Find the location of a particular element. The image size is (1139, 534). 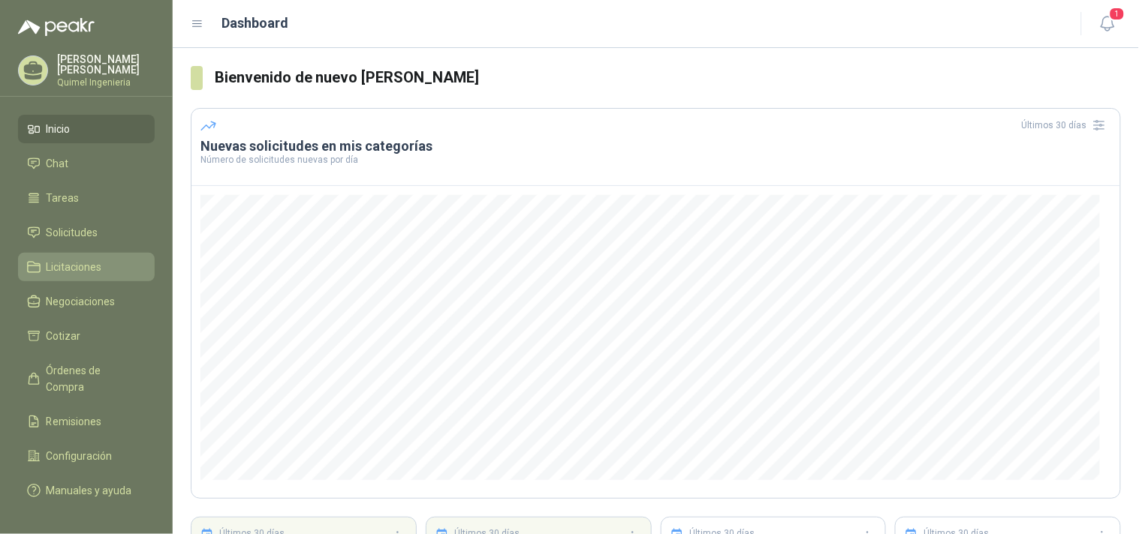

span: Licitaciones is located at coordinates (74, 267).